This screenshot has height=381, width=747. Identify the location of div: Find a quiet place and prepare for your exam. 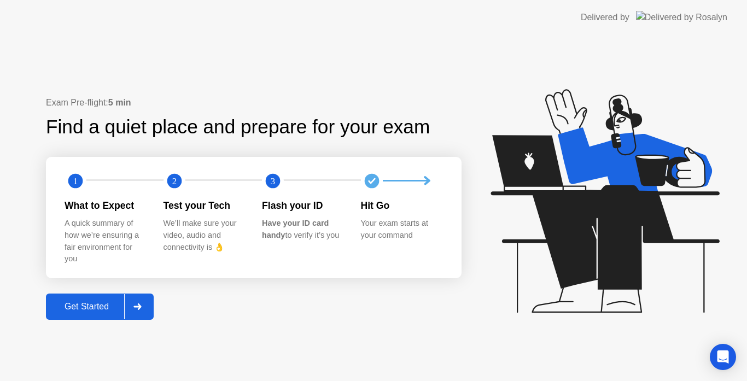
(238, 127).